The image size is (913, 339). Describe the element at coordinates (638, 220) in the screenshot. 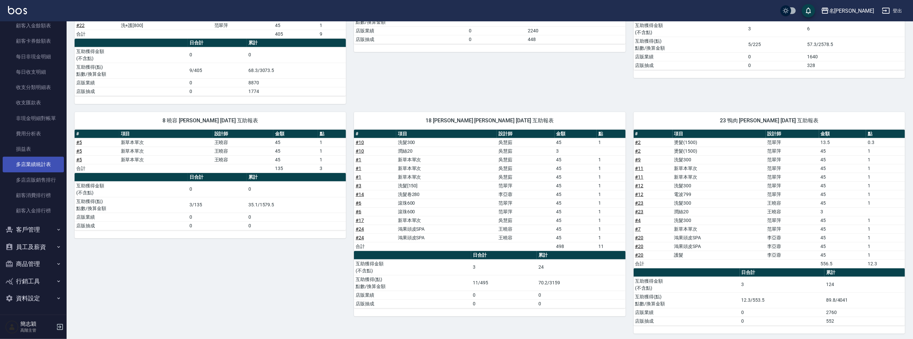

I see `a: #4` at that location.